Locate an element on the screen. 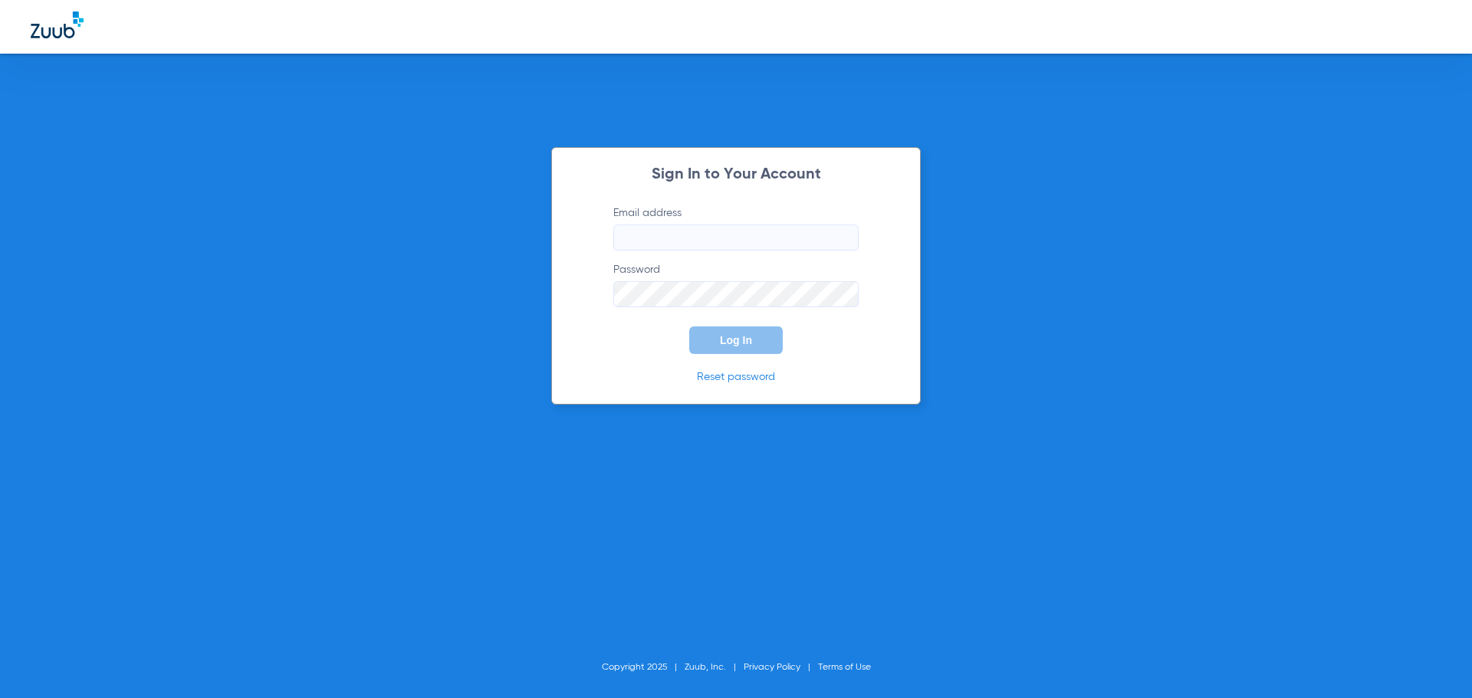 The width and height of the screenshot is (1472, 698). input: Password is located at coordinates (736, 294).